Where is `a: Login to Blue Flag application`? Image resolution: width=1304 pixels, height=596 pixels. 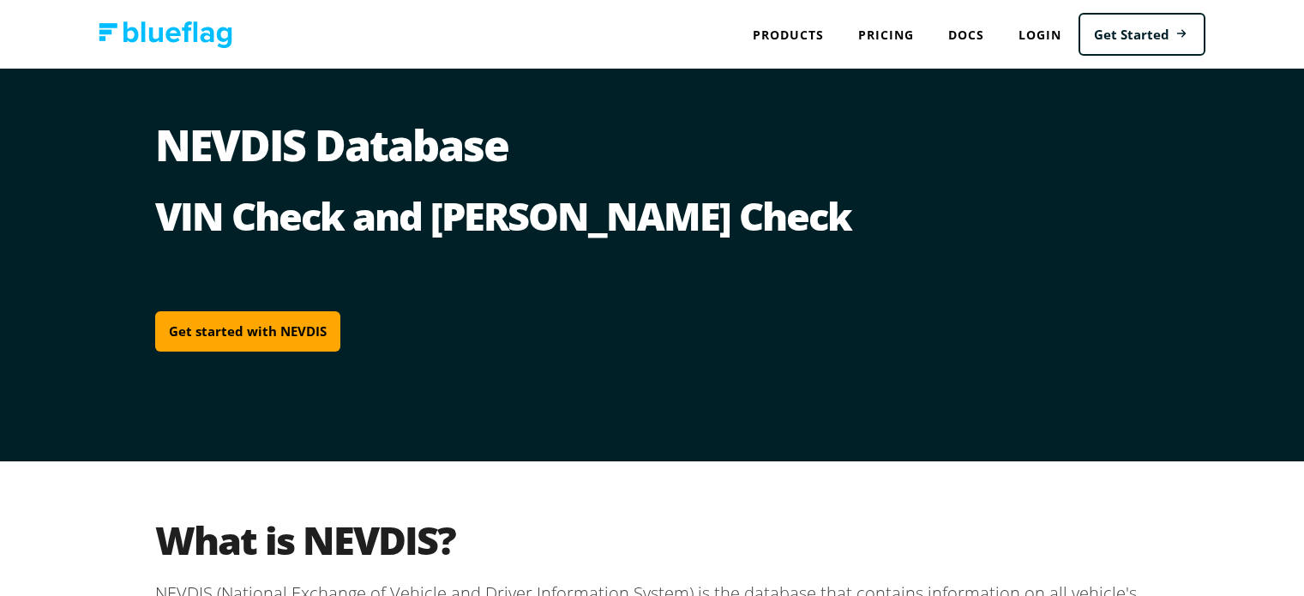
a: Login to Blue Flag application is located at coordinates (1040, 34).